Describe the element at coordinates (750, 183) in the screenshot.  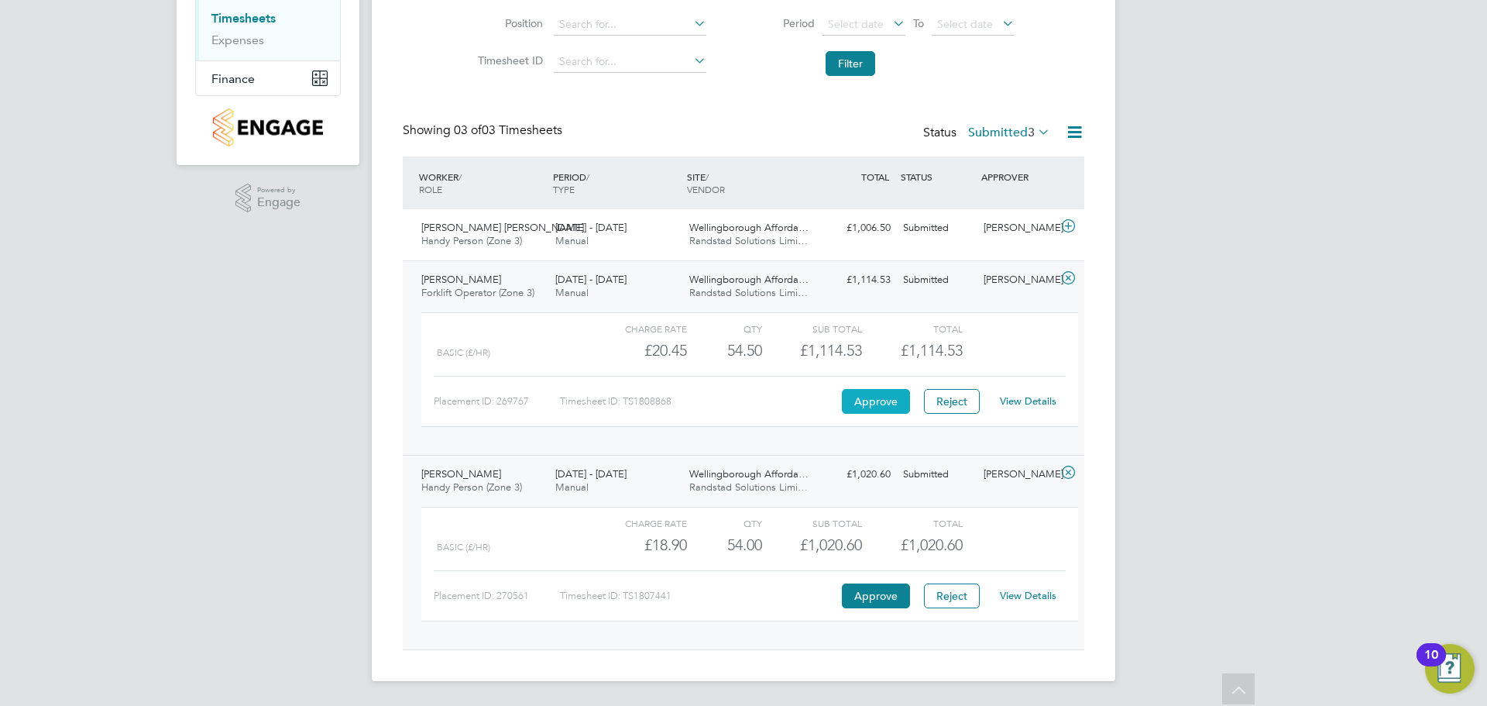
I see `div: SITE` at that location.